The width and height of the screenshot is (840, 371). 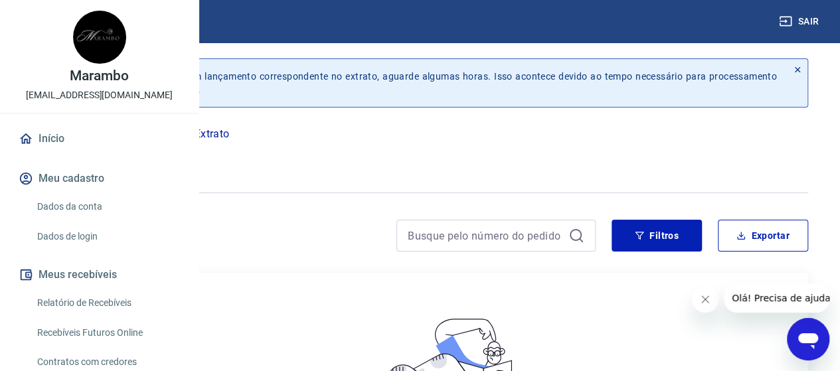 I want to click on a: Dados da conta, so click(x=107, y=206).